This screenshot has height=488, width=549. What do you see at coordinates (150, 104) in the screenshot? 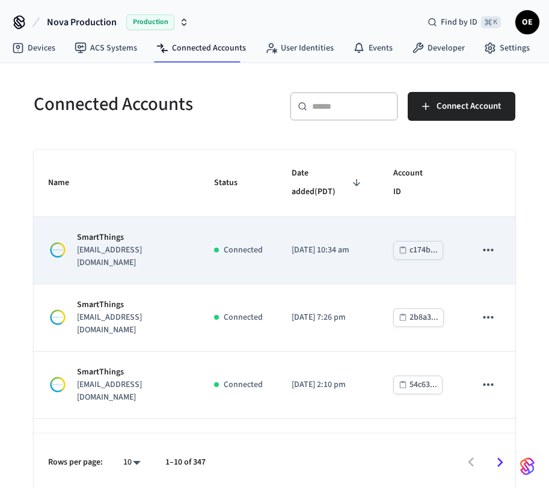
I see `h5: Connected Accounts` at bounding box center [150, 104].